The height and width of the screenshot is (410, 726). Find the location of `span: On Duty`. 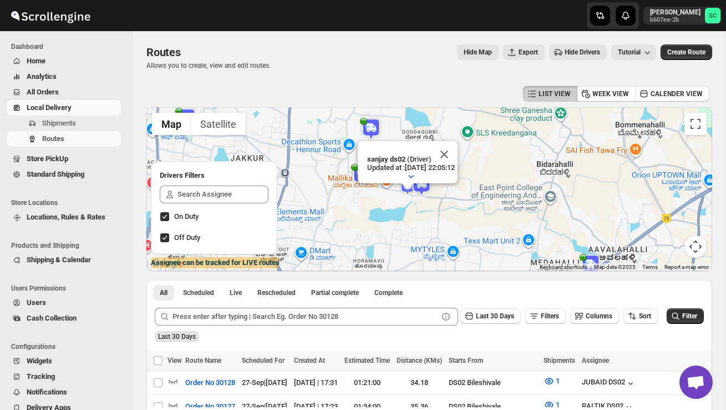

span: On Duty is located at coordinates (186, 216).